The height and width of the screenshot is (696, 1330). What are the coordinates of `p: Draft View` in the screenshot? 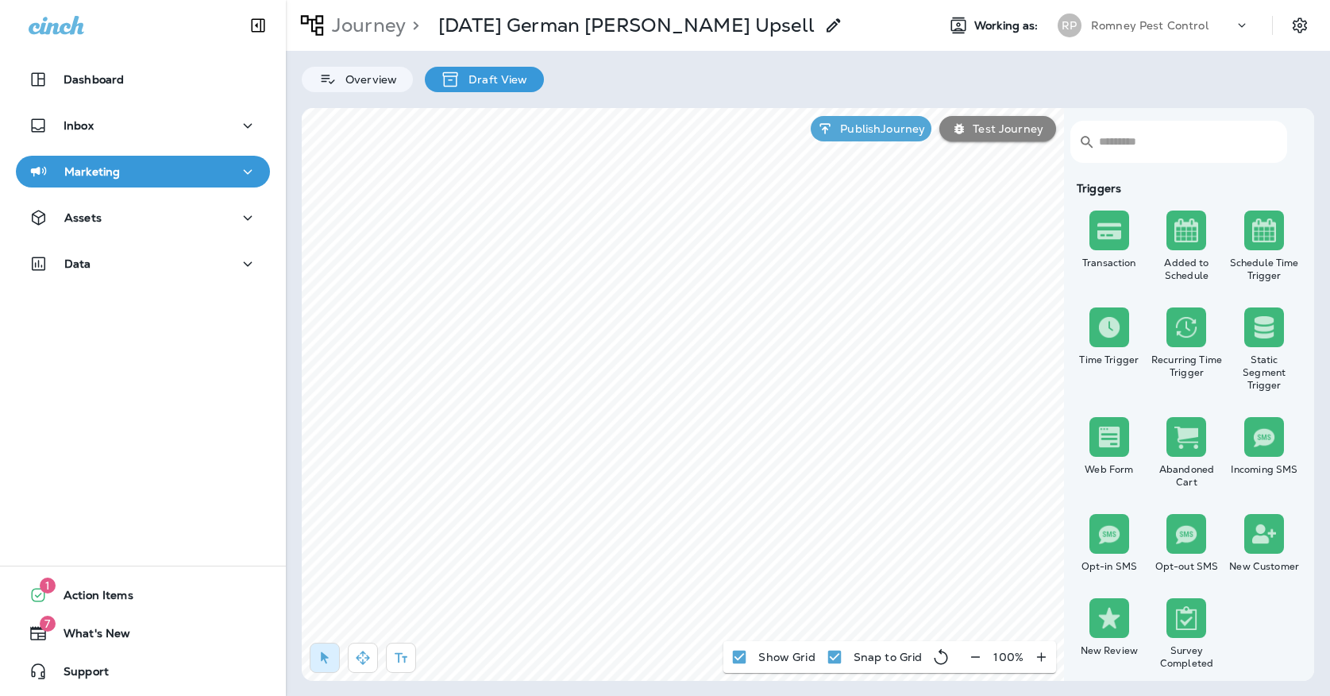 It's located at (494, 79).